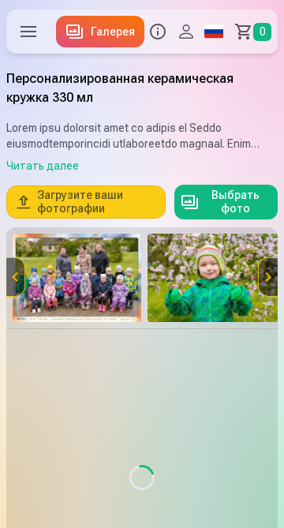 The image size is (284, 528). I want to click on button: Загрузите ваши фотографии, so click(86, 202).